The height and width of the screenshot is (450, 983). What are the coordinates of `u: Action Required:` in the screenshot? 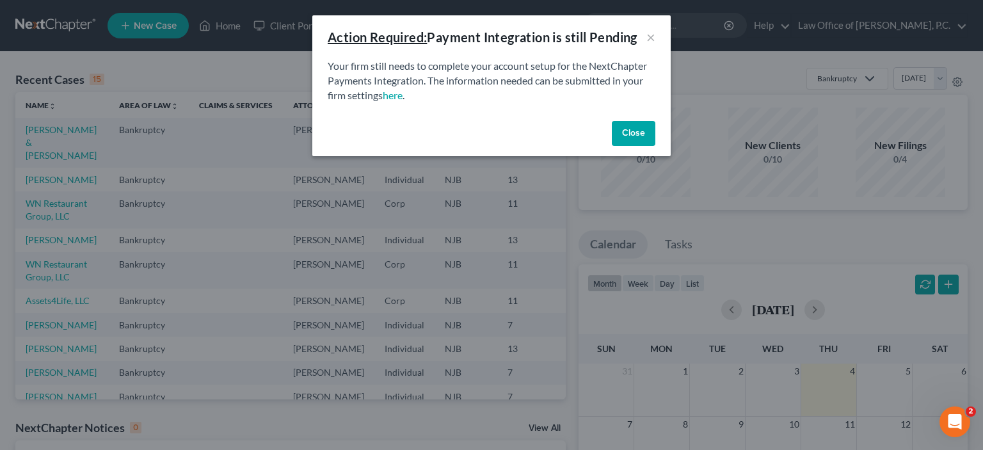 It's located at (377, 37).